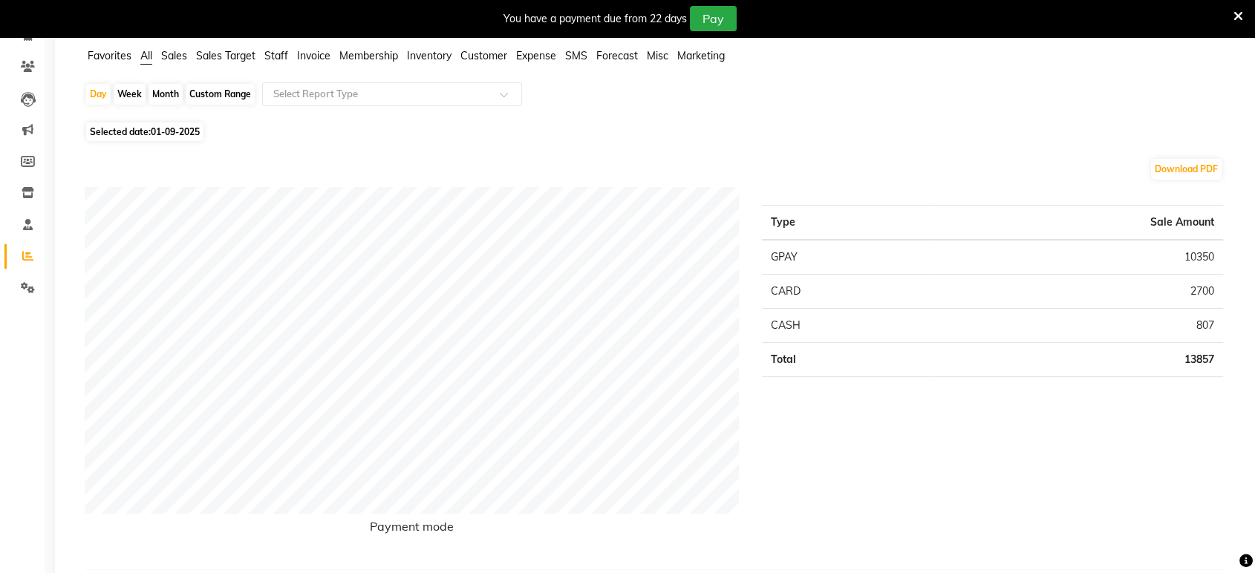 Image resolution: width=1255 pixels, height=573 pixels. I want to click on span: Marketing, so click(701, 56).